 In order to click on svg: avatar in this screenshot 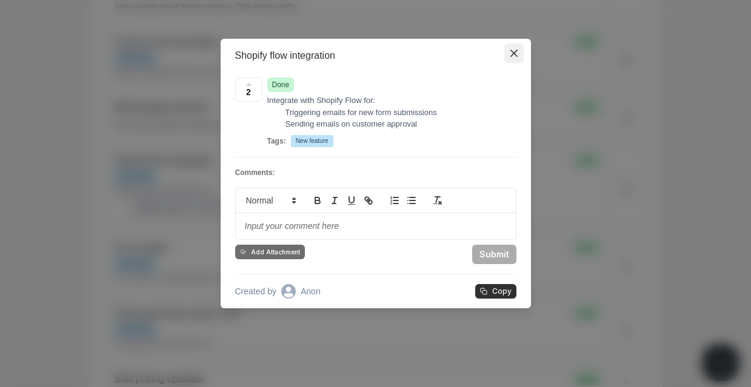, I will do `click(289, 292)`.